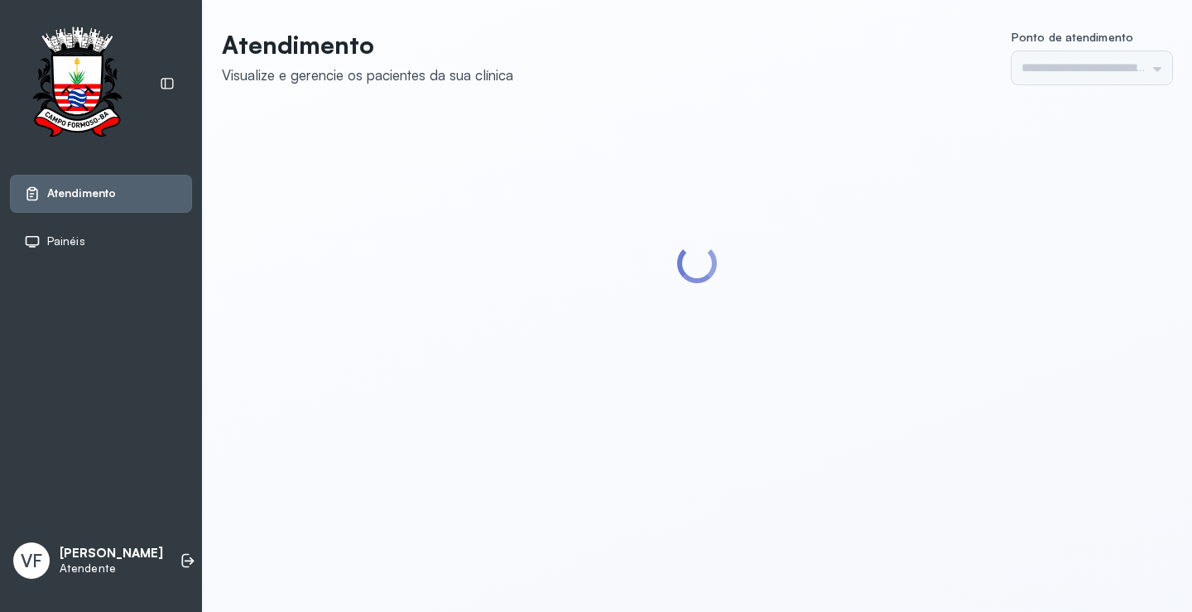 This screenshot has height=612, width=1192. Describe the element at coordinates (81, 193) in the screenshot. I see `span: Atendimento` at that location.